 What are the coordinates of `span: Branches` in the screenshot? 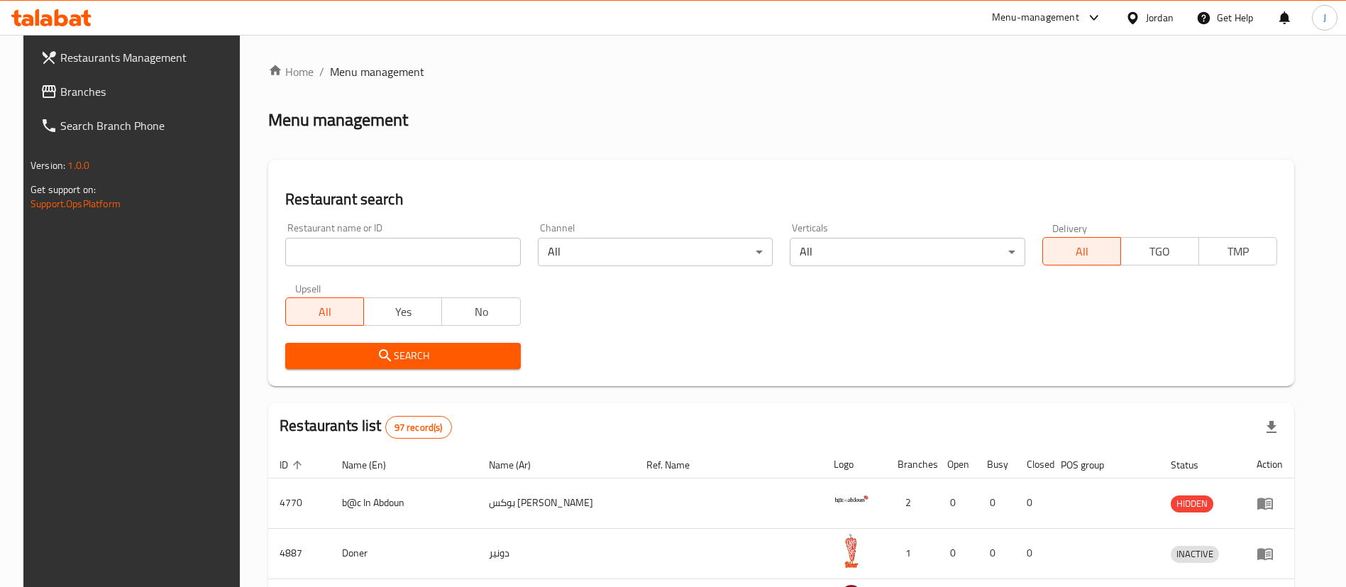 It's located at (148, 92).